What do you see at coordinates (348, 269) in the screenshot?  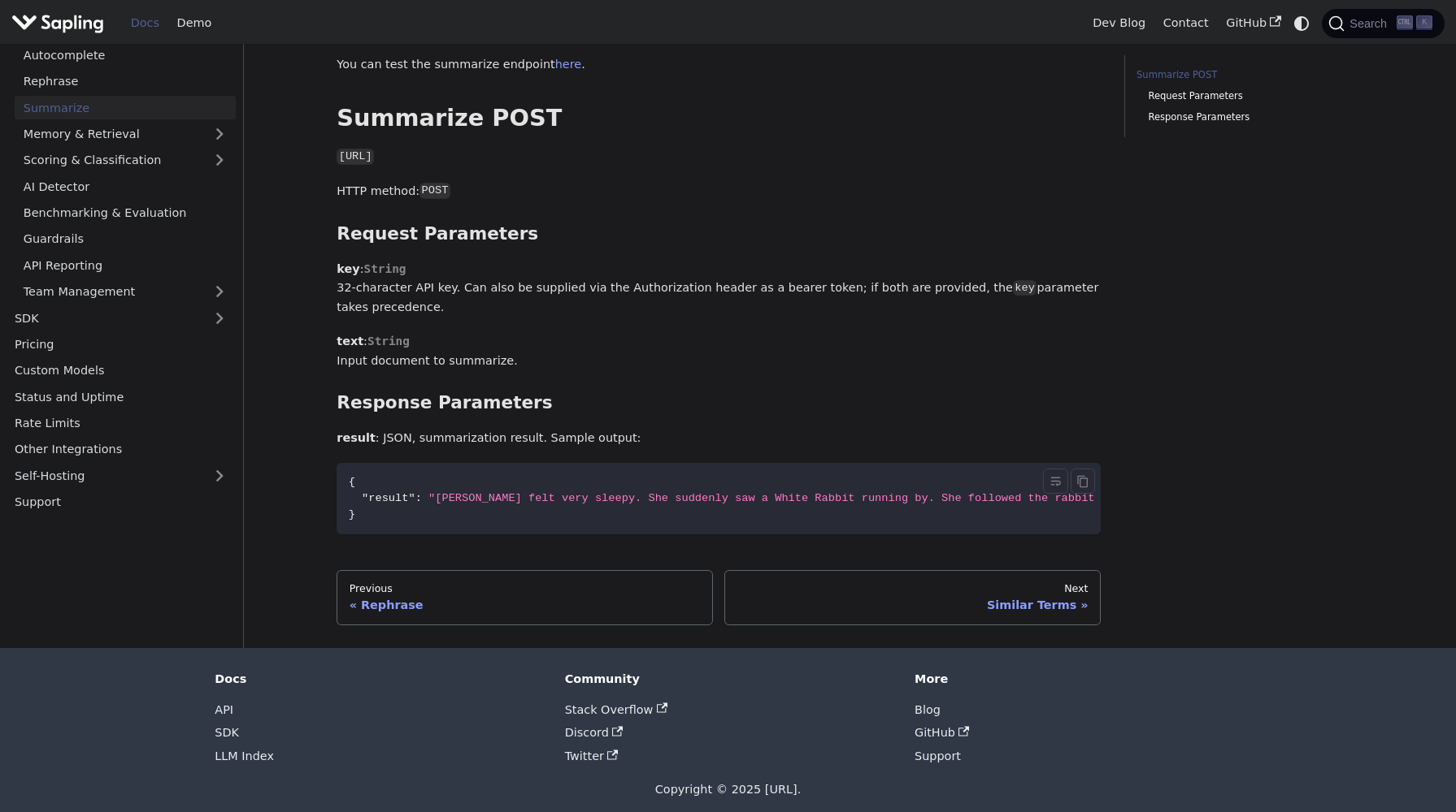 I see `strong: key` at bounding box center [348, 269].